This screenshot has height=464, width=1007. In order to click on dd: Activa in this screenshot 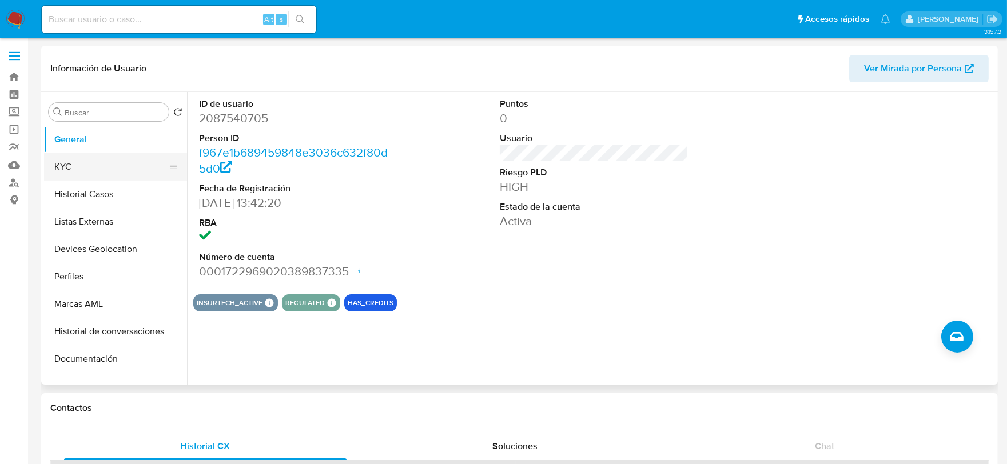, I will do `click(594, 221)`.